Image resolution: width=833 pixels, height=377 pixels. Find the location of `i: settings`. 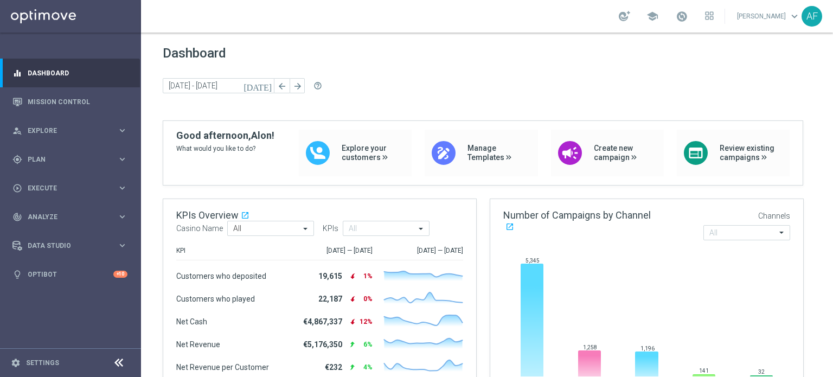

i: settings is located at coordinates (16, 363).